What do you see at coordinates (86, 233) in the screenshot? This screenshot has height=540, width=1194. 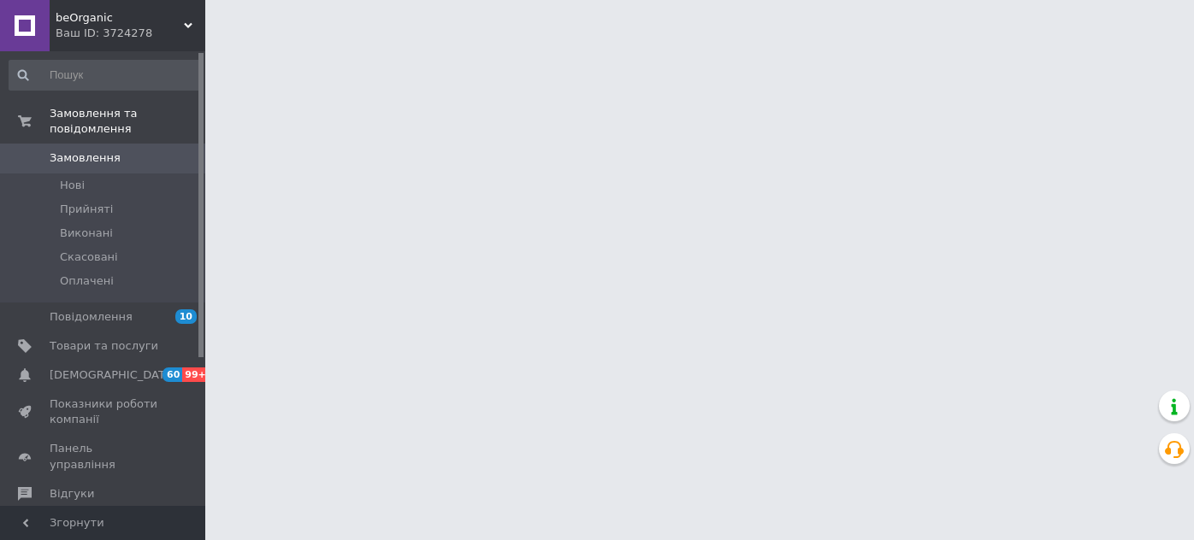 I see `span: Виконані` at bounding box center [86, 233].